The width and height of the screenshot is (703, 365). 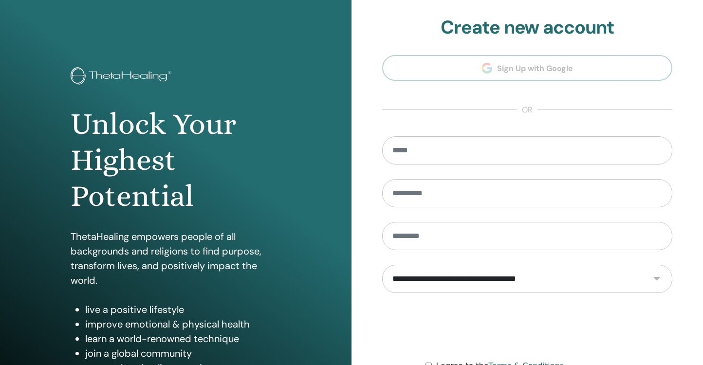 I want to click on li: learn a world-renowned technique, so click(x=183, y=339).